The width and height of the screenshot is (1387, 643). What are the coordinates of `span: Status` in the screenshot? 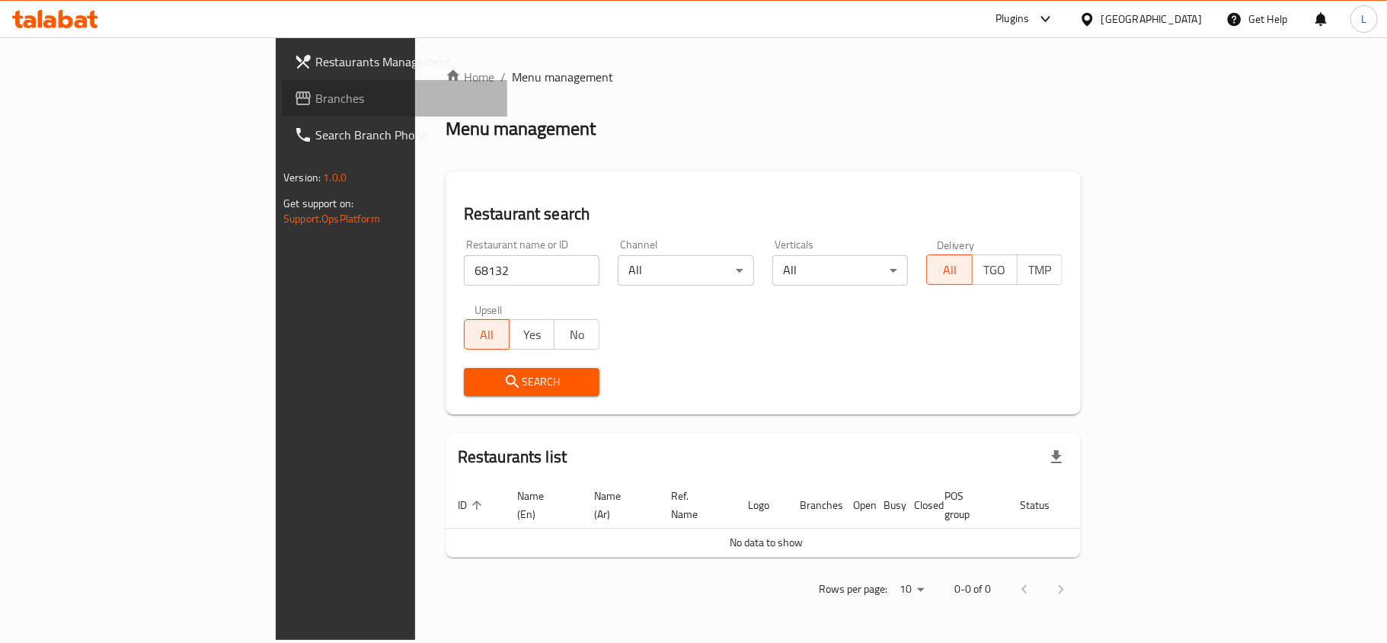 It's located at (1044, 505).